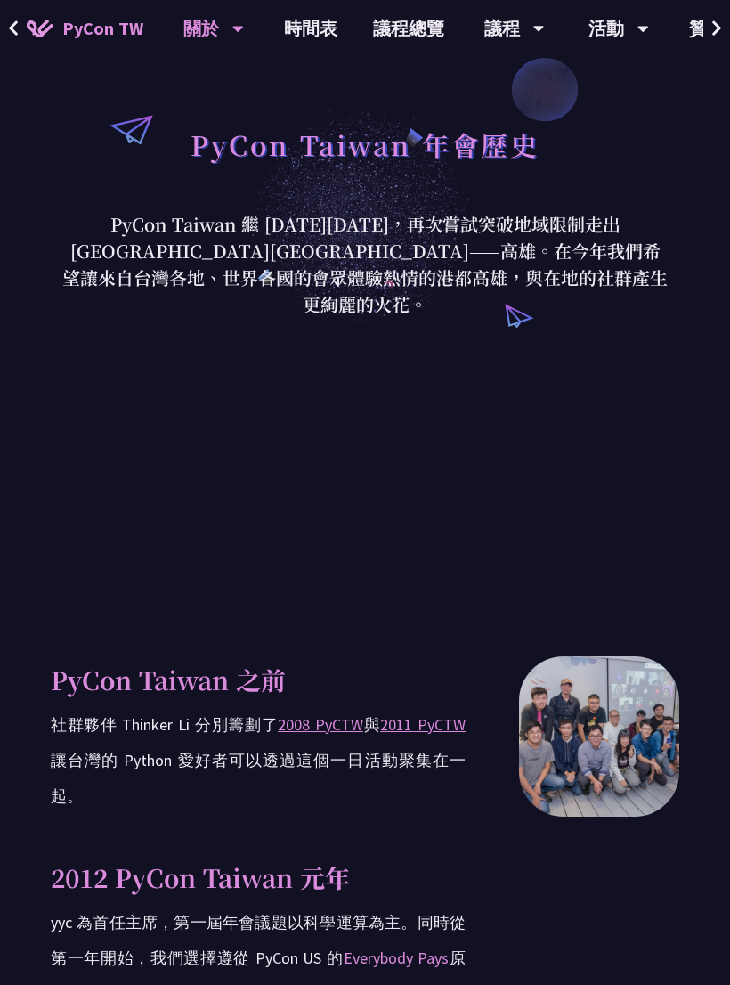  What do you see at coordinates (102, 29) in the screenshot?
I see `span: PyCon TW` at bounding box center [102, 29].